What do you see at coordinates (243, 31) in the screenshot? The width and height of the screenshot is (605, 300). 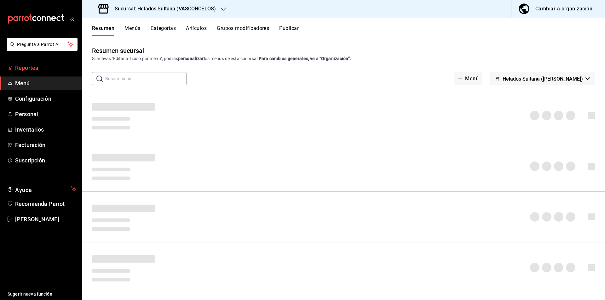 I see `button: Grupos modificadores` at bounding box center [243, 31].